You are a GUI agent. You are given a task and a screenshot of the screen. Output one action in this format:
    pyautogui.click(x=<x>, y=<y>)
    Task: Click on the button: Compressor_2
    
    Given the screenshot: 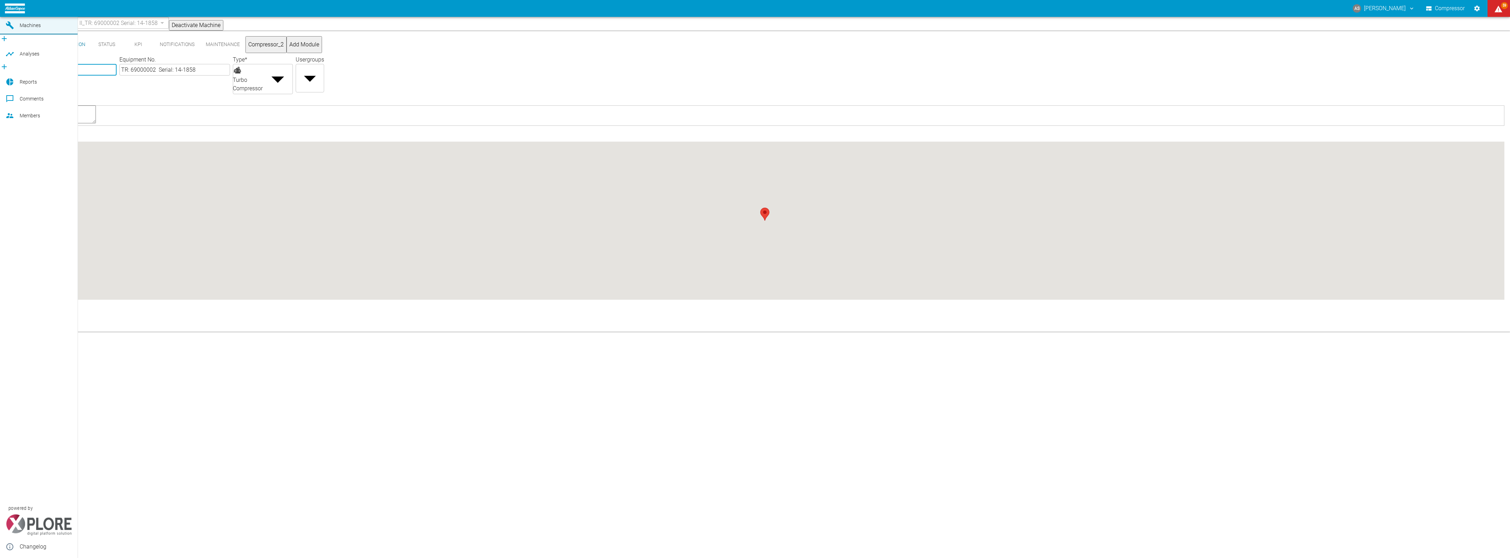 What is the action you would take?
    pyautogui.click(x=266, y=45)
    